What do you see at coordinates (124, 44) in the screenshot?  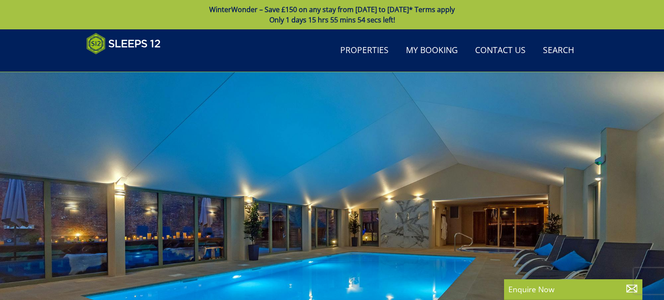 I see `img: Sleeps 12` at bounding box center [124, 44].